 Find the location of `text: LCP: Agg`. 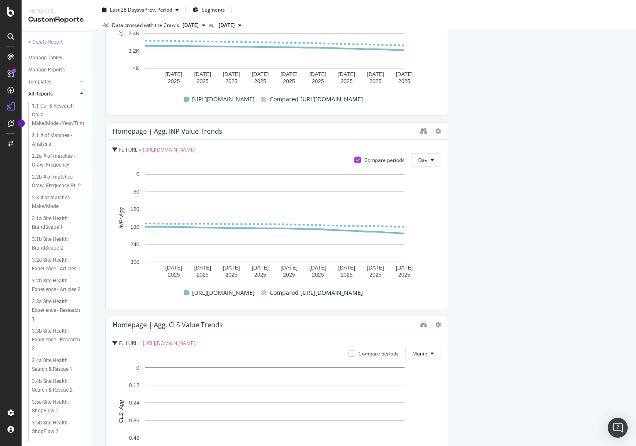

text: LCP: Agg is located at coordinates (120, 24).